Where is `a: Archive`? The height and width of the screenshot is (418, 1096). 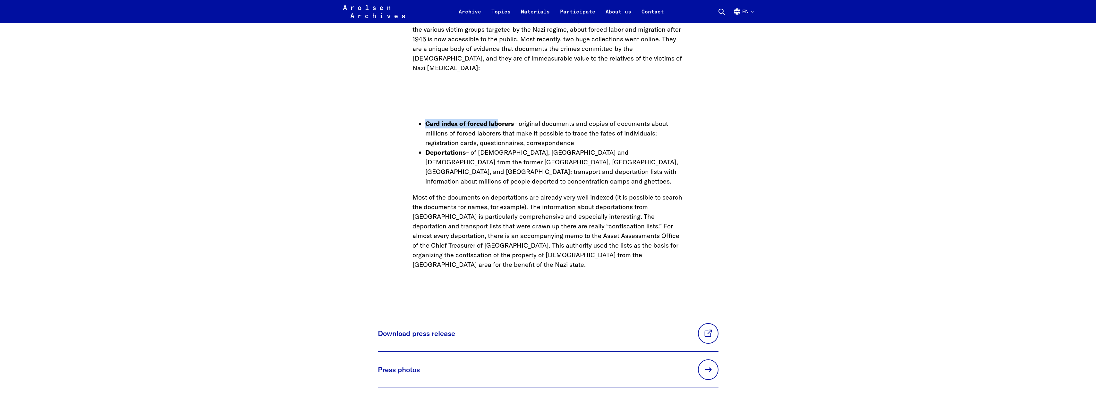 a: Archive is located at coordinates (470, 15).